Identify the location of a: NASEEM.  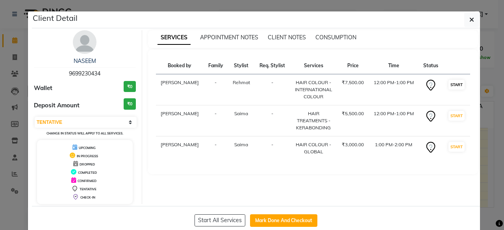
(85, 61).